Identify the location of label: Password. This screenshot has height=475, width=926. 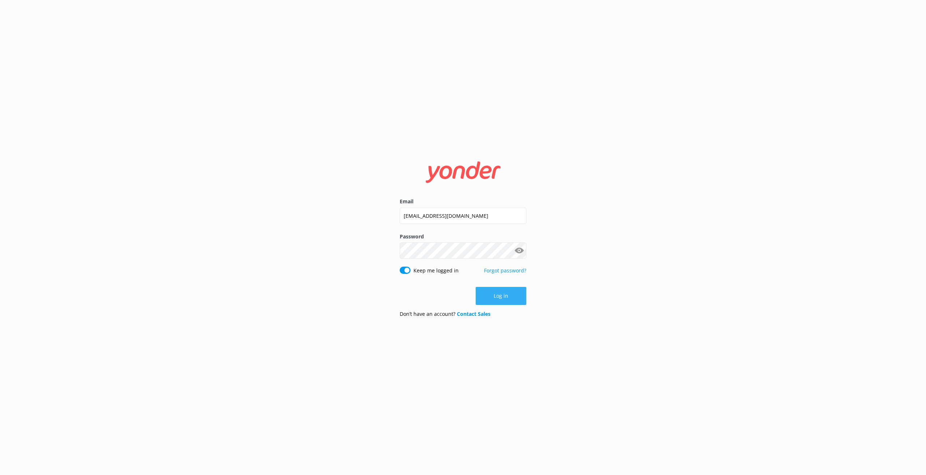
(463, 237).